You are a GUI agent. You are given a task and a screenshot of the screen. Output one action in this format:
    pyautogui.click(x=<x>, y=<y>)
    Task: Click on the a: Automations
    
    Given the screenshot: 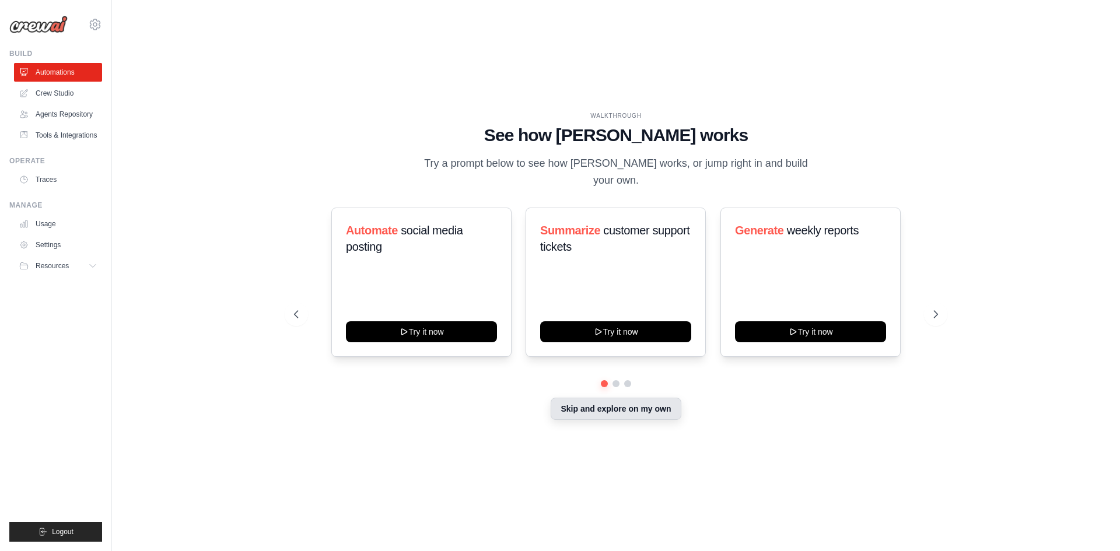 What is the action you would take?
    pyautogui.click(x=58, y=72)
    